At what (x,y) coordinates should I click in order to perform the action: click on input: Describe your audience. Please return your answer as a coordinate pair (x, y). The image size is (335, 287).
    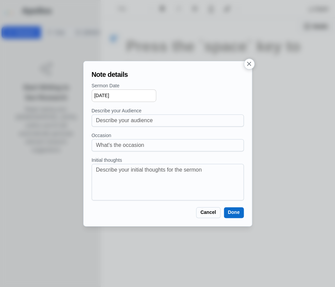
    Looking at the image, I should click on (168, 120).